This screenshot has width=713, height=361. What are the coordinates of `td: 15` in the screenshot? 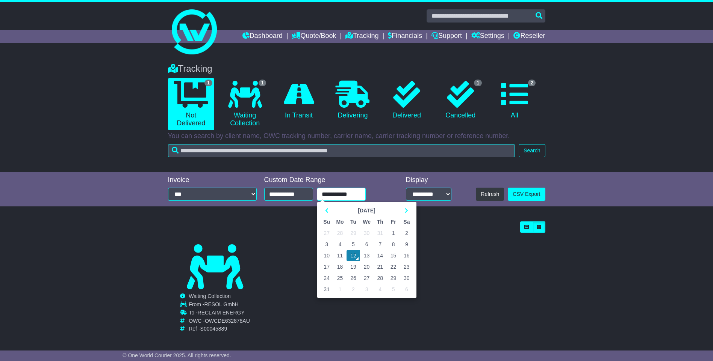 It's located at (393, 256).